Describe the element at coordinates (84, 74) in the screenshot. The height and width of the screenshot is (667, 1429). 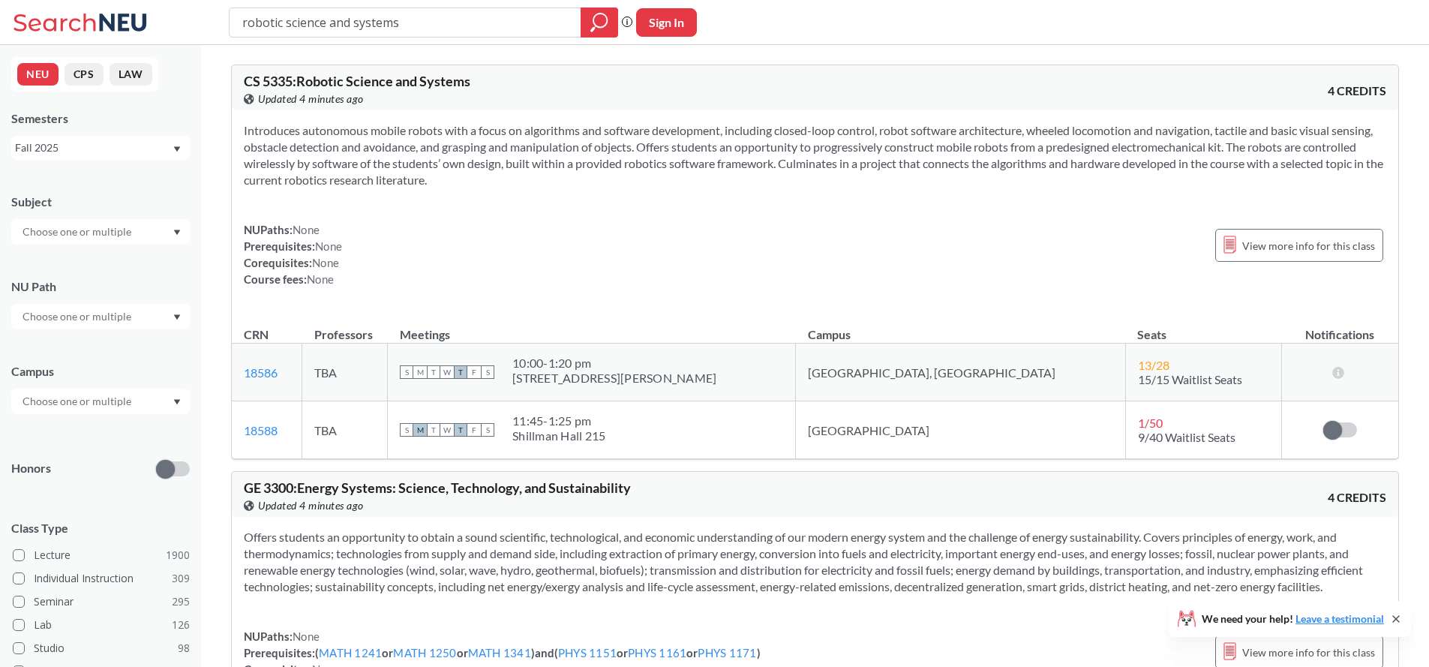
I see `button: CPS` at that location.